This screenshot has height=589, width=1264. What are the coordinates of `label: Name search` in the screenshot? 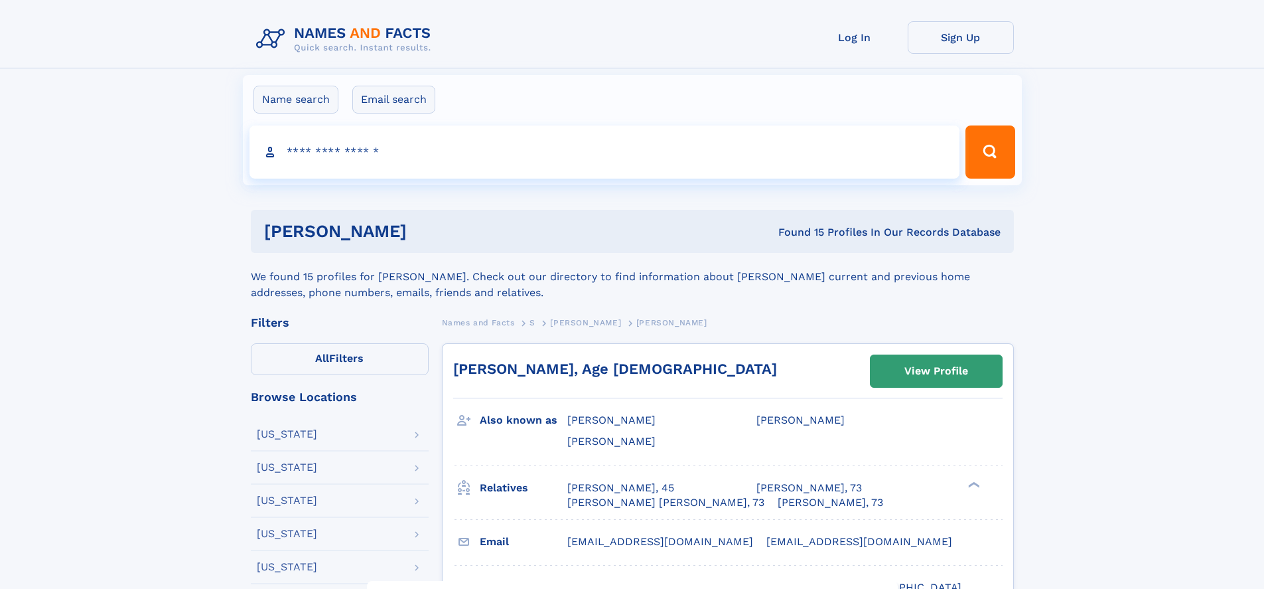 It's located at (296, 100).